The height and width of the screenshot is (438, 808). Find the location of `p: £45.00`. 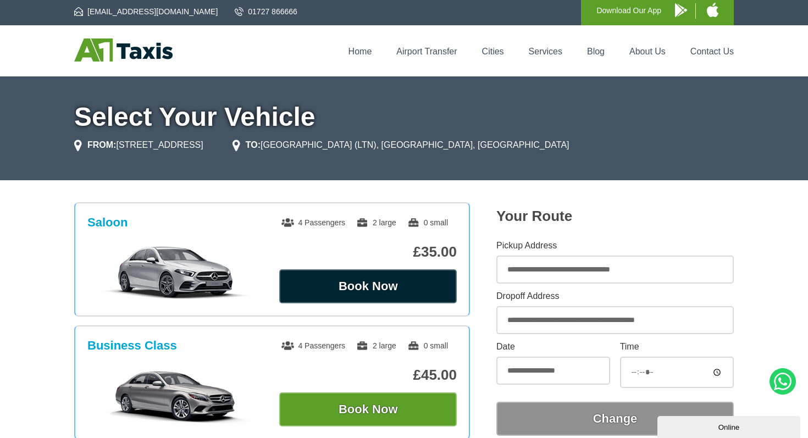

p: £45.00 is located at coordinates (368, 375).